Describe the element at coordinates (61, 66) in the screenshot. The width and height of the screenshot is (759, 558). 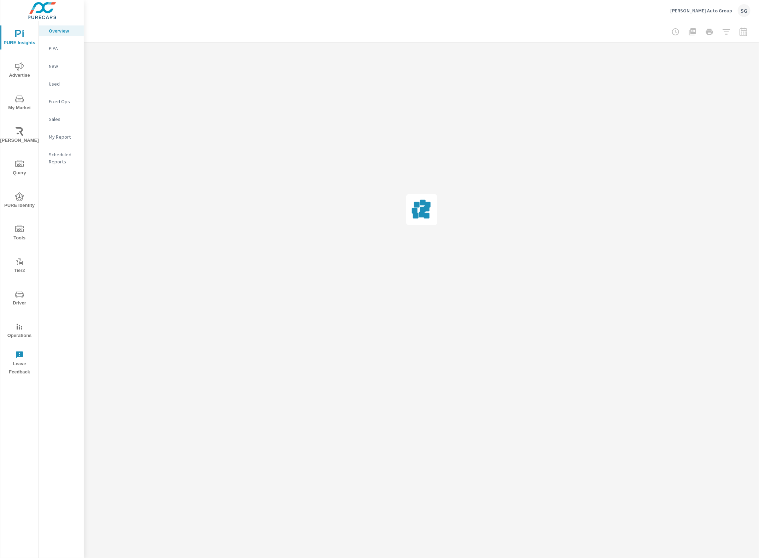
I see `div: New` at that location.